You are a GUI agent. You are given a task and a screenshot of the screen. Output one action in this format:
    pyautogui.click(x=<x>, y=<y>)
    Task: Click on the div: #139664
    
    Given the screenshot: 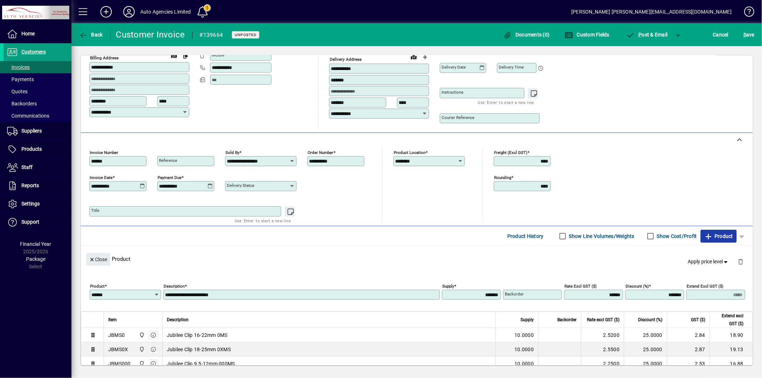 What is the action you would take?
    pyautogui.click(x=211, y=35)
    